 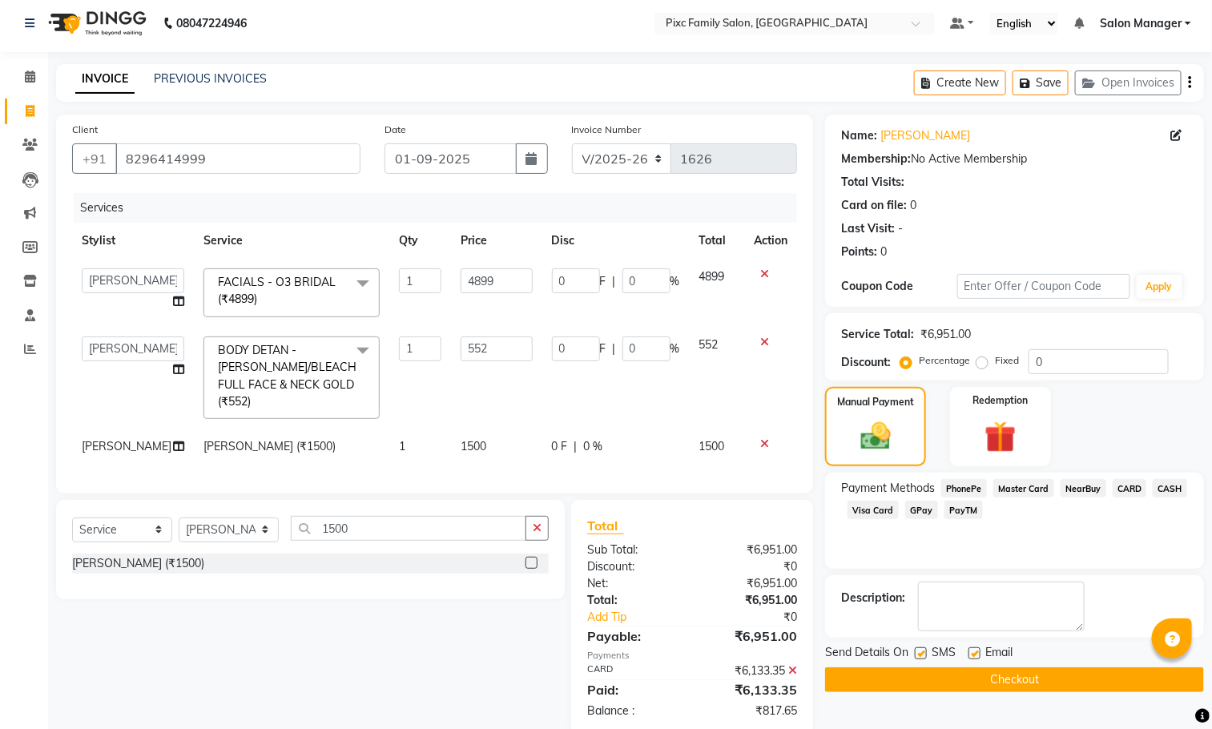 What do you see at coordinates (634, 549) in the screenshot?
I see `div: Sub Total:` at bounding box center [634, 549].